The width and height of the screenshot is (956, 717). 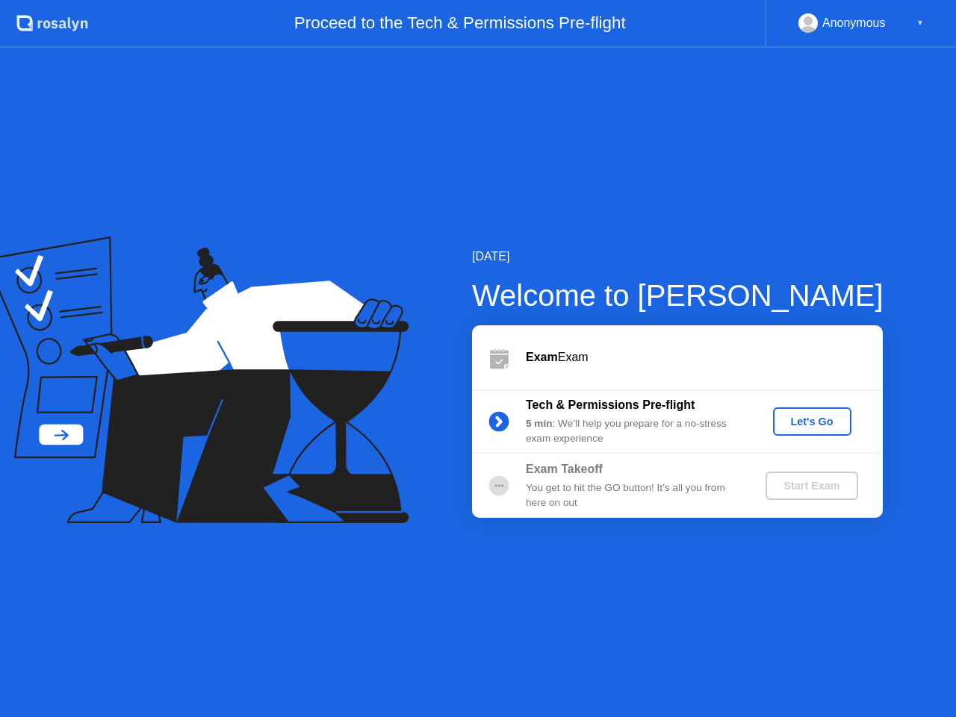 I want to click on div: Exam, so click(x=704, y=358).